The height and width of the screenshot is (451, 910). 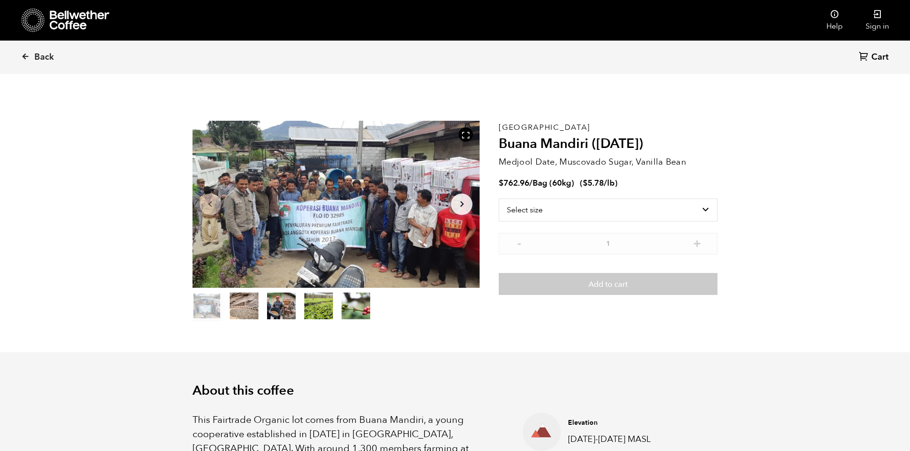 I want to click on bdi: 762.96, so click(x=514, y=183).